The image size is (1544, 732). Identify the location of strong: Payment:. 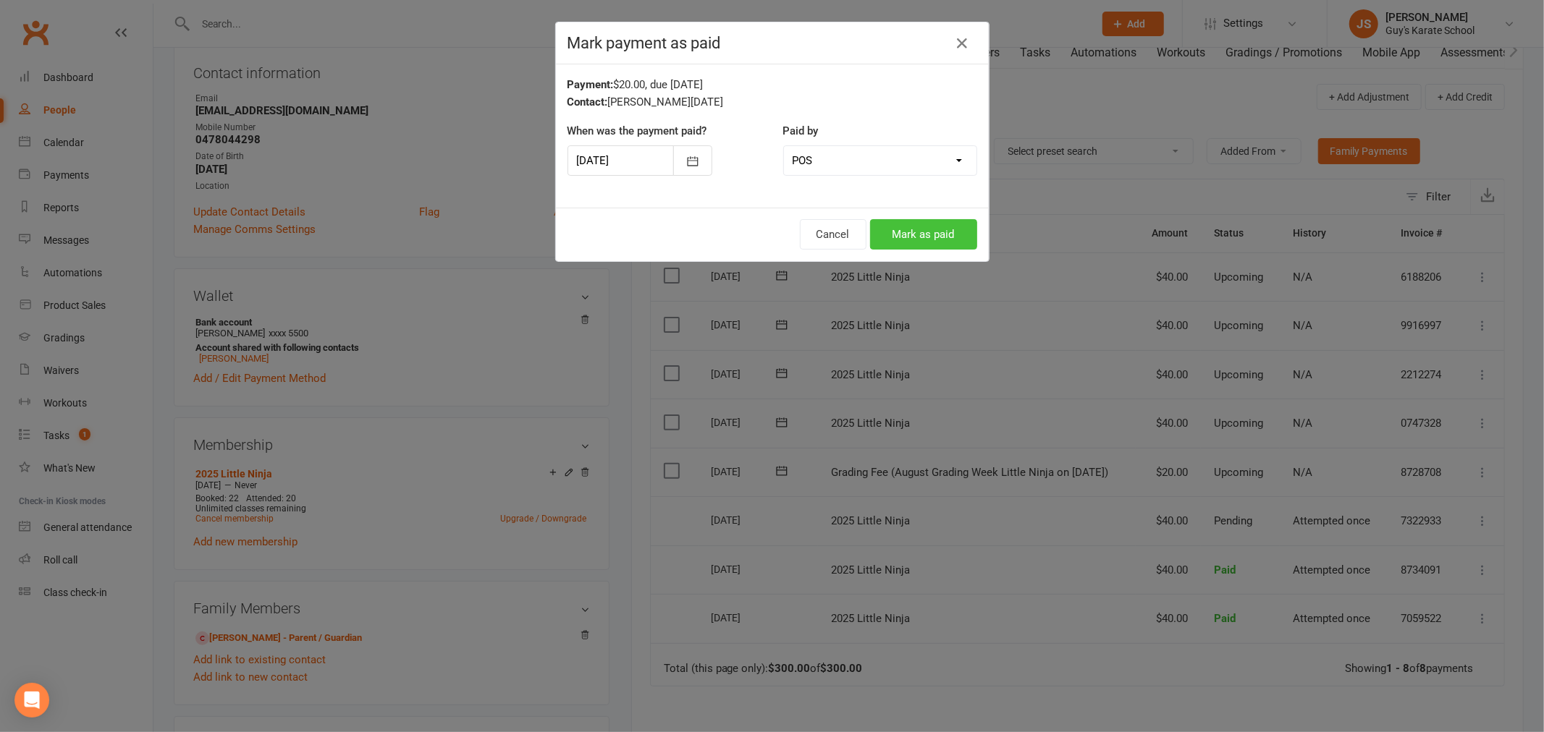
(591, 85).